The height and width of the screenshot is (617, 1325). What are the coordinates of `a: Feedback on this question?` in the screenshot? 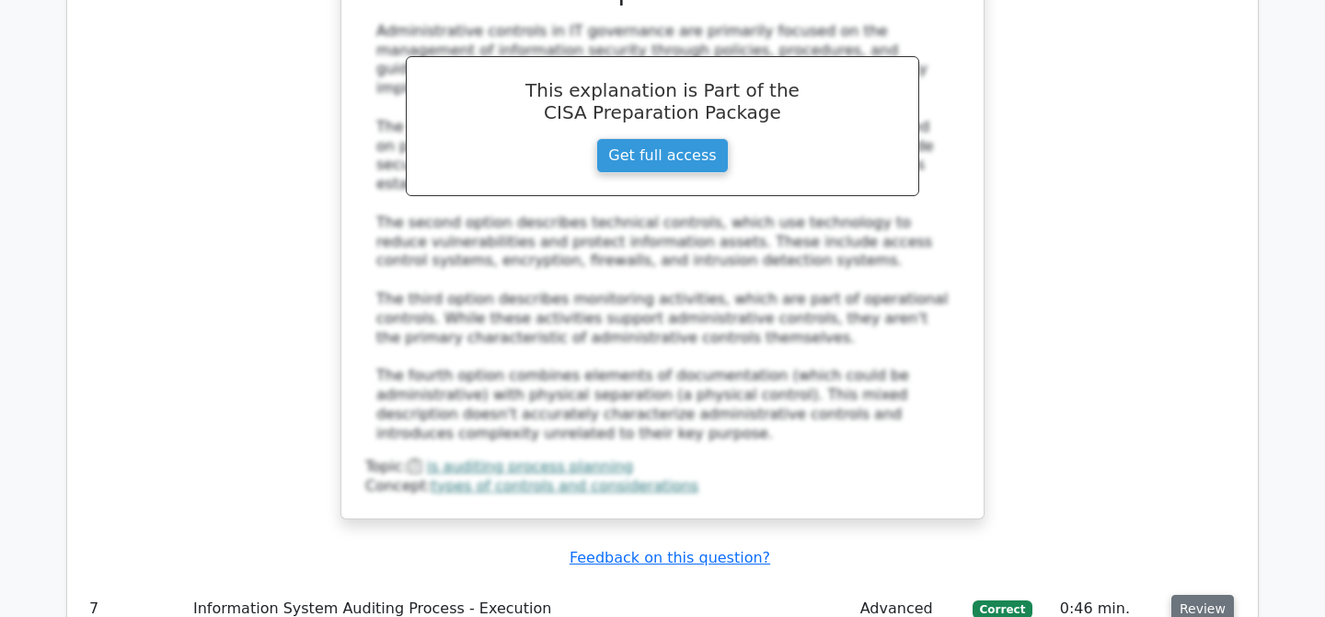 It's located at (670, 557).